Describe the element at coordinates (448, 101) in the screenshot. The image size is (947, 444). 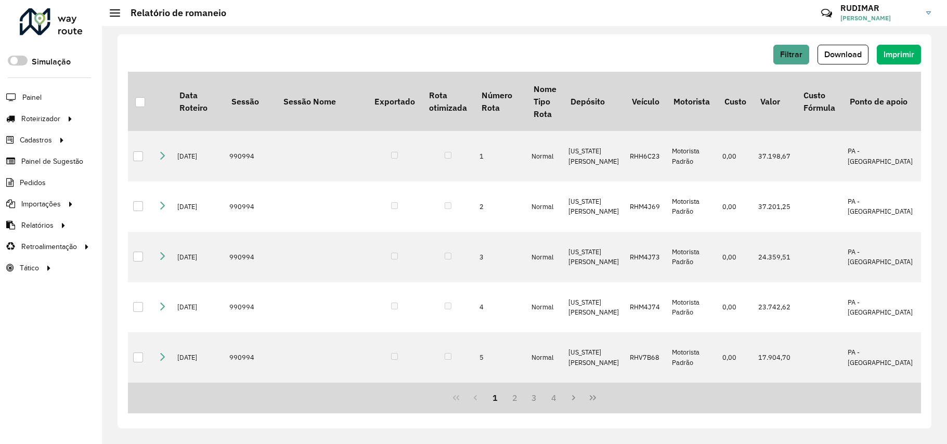
I see `th: Rota otimizada` at that location.